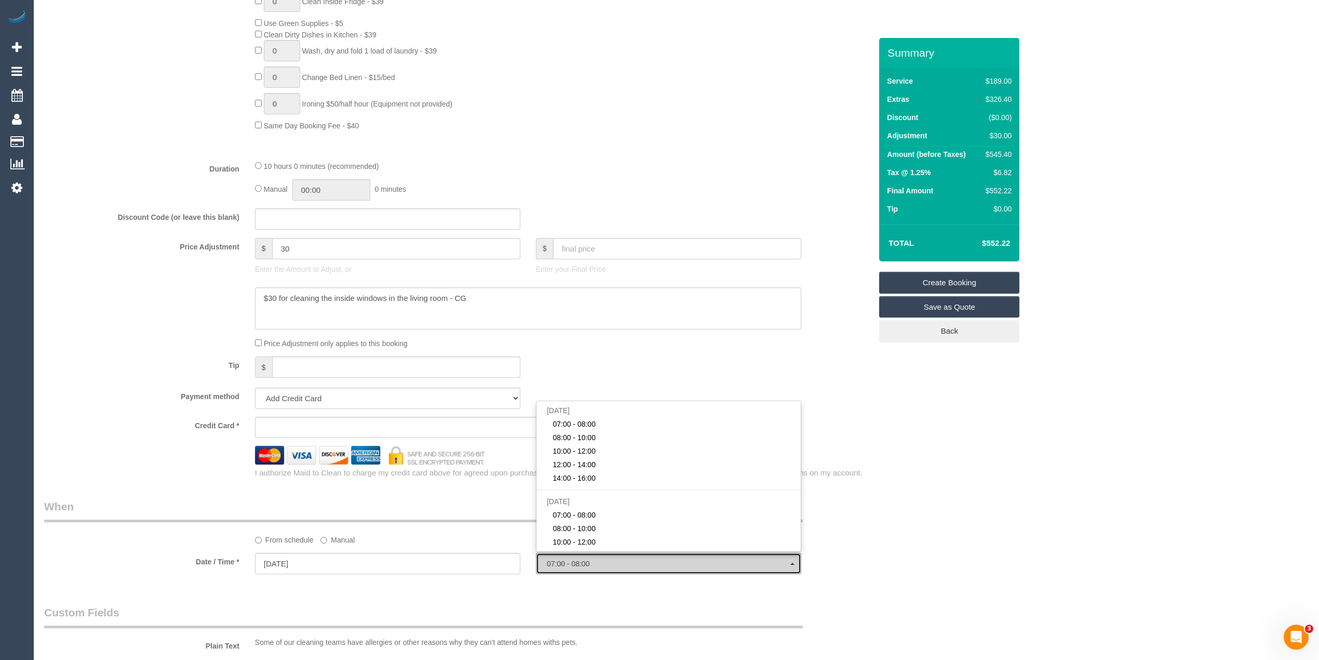 This screenshot has height=660, width=1319. I want to click on span: 3, so click(1309, 628).